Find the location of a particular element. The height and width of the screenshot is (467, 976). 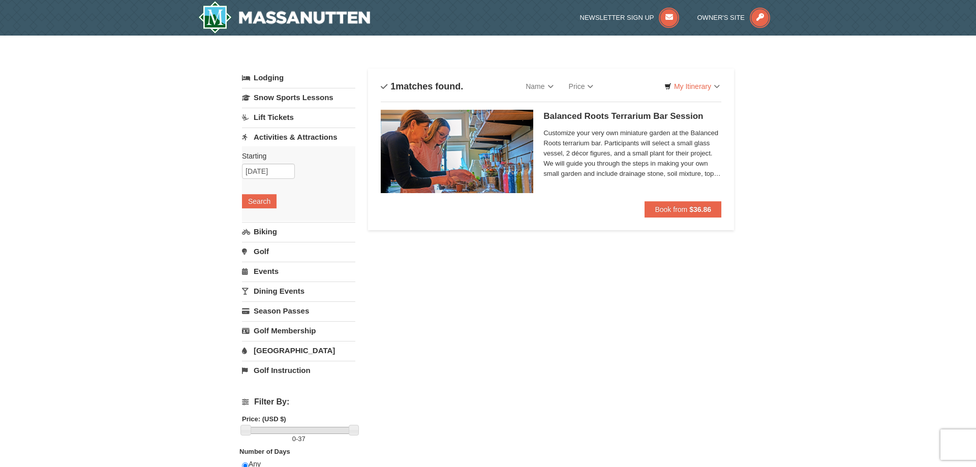

span: Customize your very own miniature garden at the Balanced Roots terrarium bar. Participants will s... is located at coordinates (633, 154).